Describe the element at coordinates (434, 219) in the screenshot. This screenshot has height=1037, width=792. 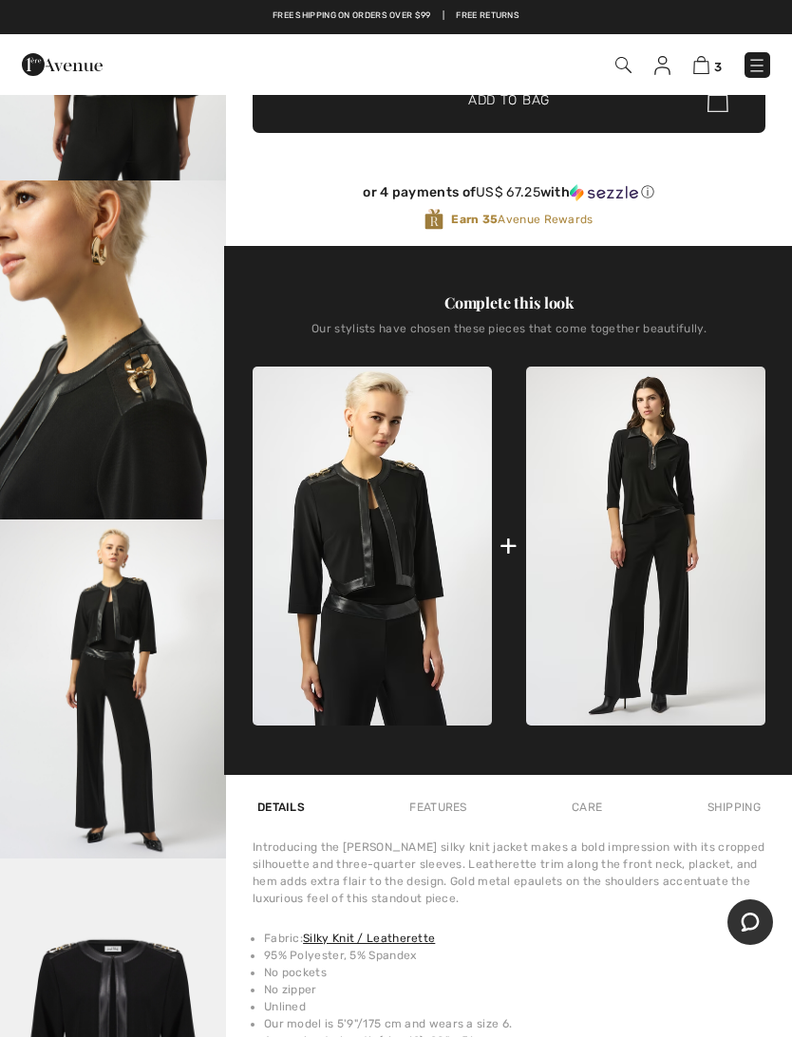
I see `img: Avenue Rewards` at that location.